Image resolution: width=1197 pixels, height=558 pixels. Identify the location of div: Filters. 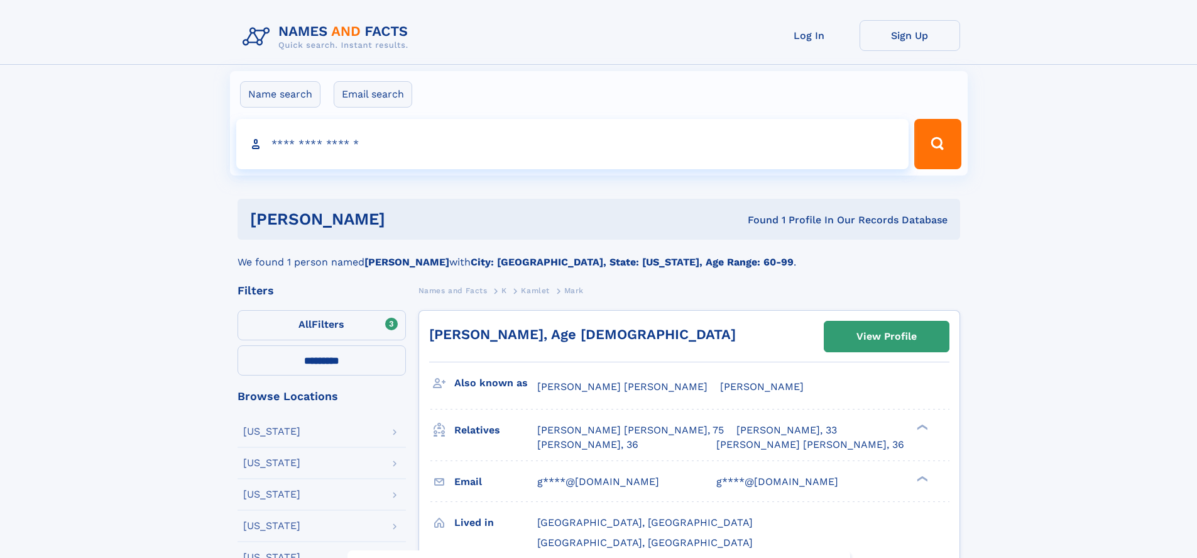
(322, 290).